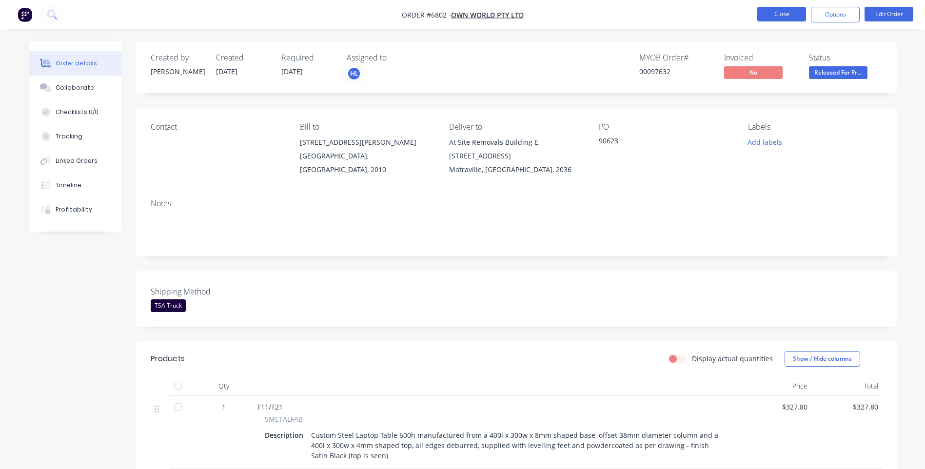 The height and width of the screenshot is (469, 925). I want to click on span: Released For Pr..., so click(838, 72).